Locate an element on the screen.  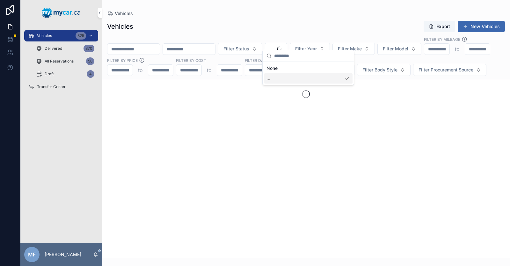
span: Draft is located at coordinates (49, 74).